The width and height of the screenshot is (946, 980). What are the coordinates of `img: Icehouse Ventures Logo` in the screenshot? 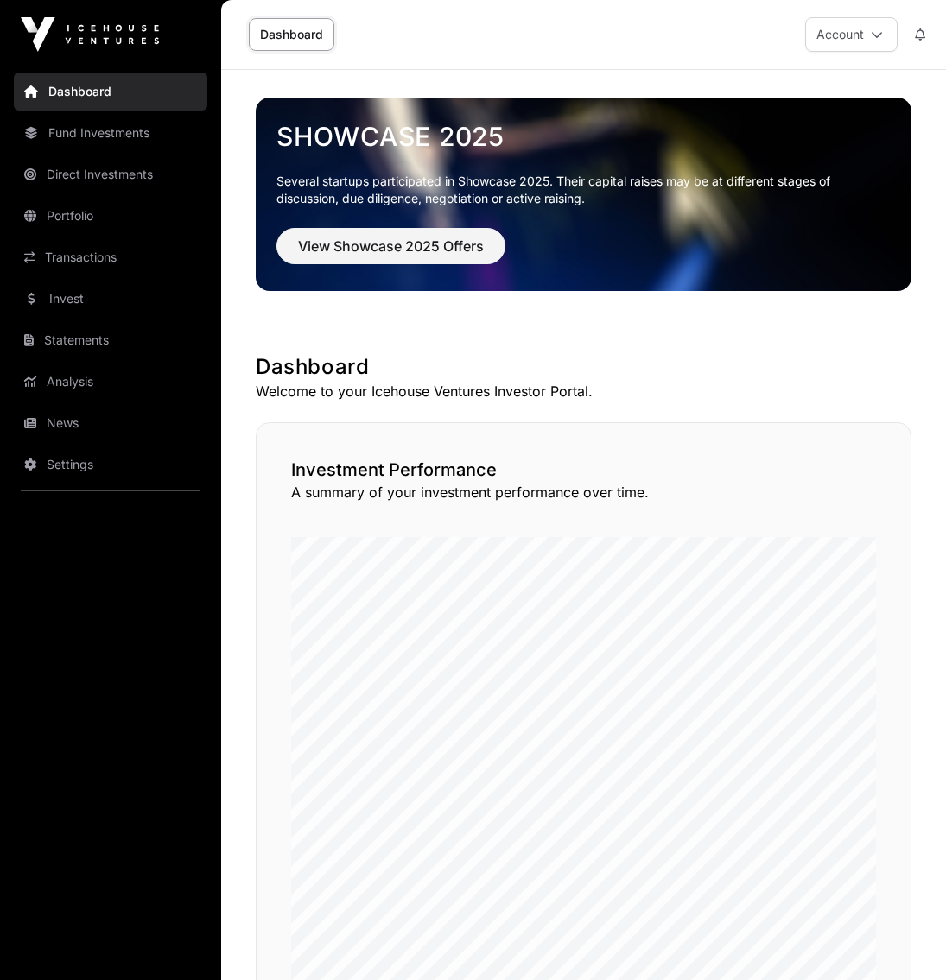 It's located at (90, 35).